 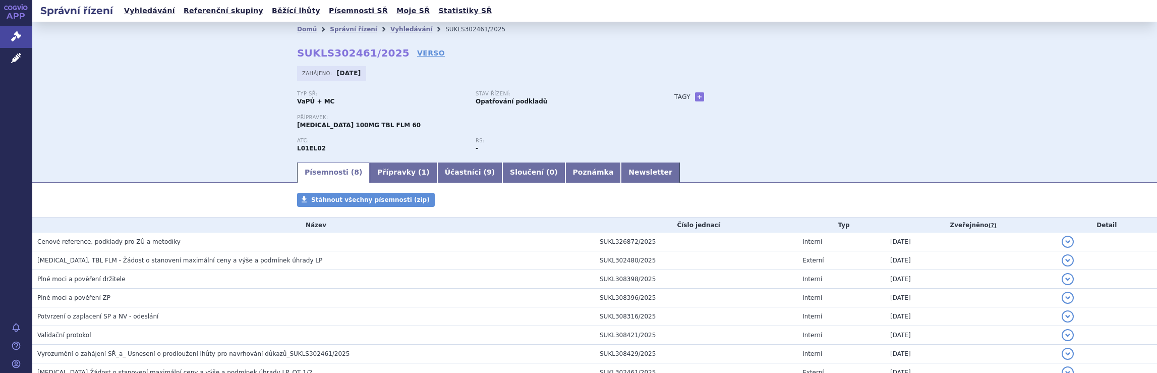 What do you see at coordinates (489, 172) in the screenshot?
I see `span: 9` at bounding box center [489, 172].